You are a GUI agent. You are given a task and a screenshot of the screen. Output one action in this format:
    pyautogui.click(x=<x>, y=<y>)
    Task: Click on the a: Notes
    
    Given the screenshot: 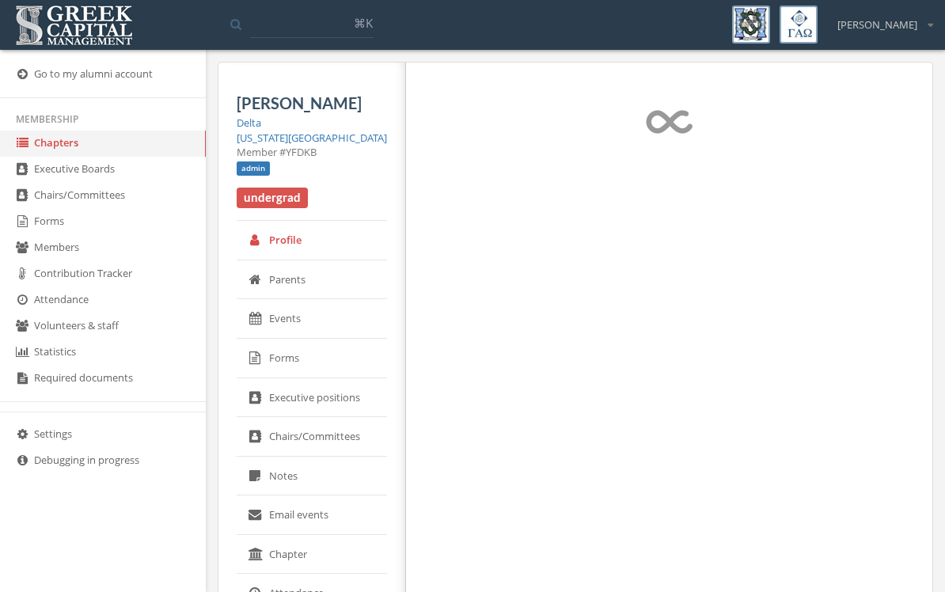 What is the action you would take?
    pyautogui.click(x=312, y=477)
    